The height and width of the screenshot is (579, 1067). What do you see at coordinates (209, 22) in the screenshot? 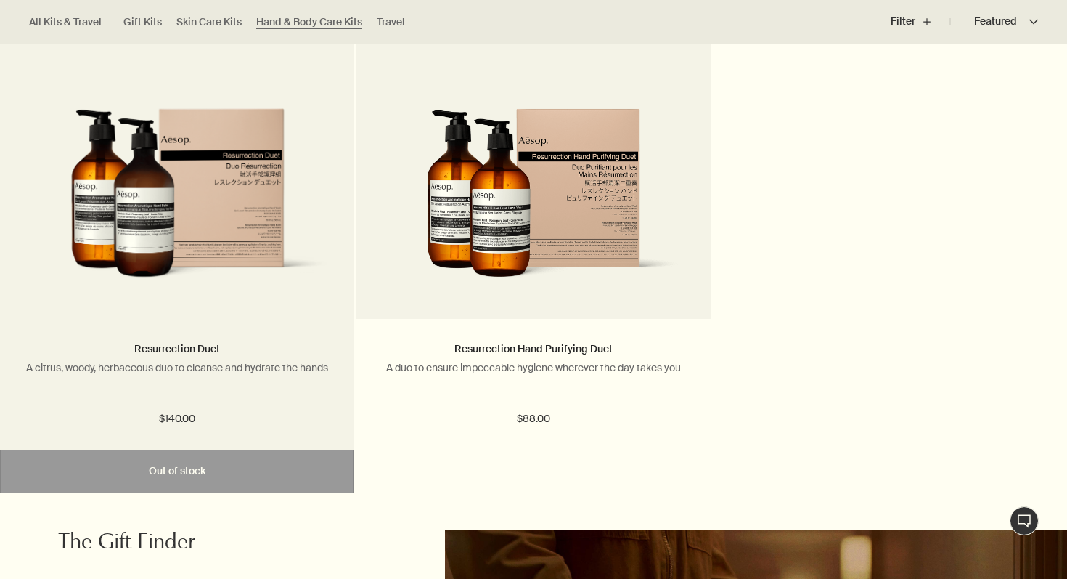
I see `a: Skin Care Kits` at bounding box center [209, 22].